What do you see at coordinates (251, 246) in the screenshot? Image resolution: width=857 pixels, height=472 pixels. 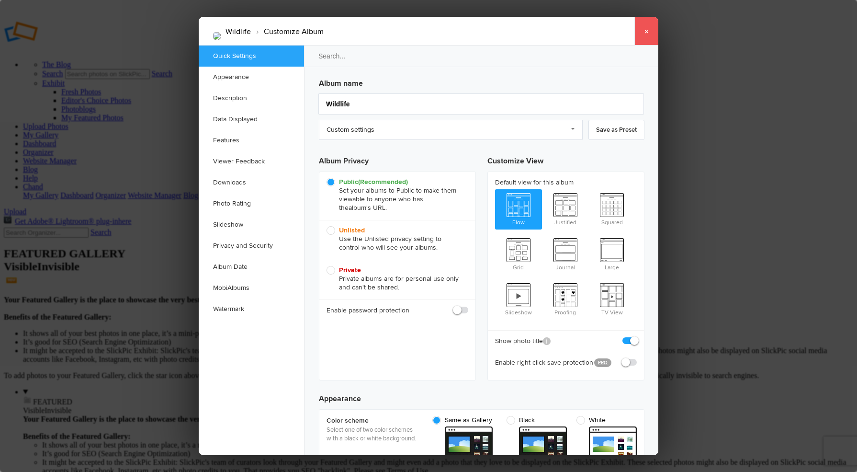 I see `a: Privacy and Security` at bounding box center [251, 246].